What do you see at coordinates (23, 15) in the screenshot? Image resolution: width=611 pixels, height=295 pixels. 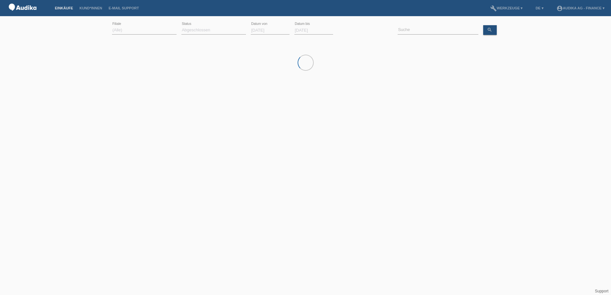 I see `a: POS — MF Group` at bounding box center [23, 15].